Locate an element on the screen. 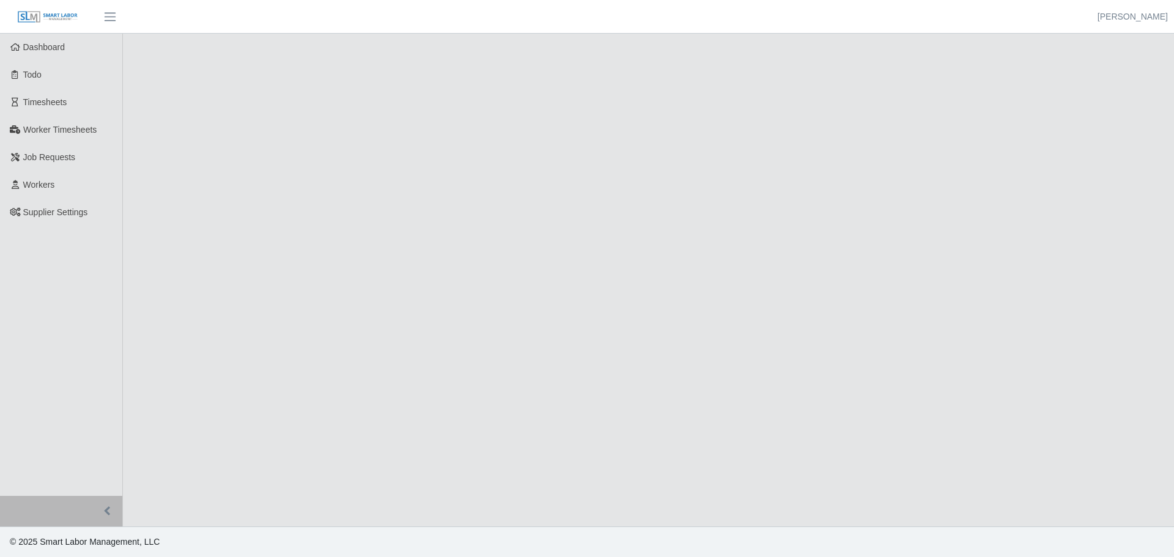  img: SLM Logo is located at coordinates (48, 17).